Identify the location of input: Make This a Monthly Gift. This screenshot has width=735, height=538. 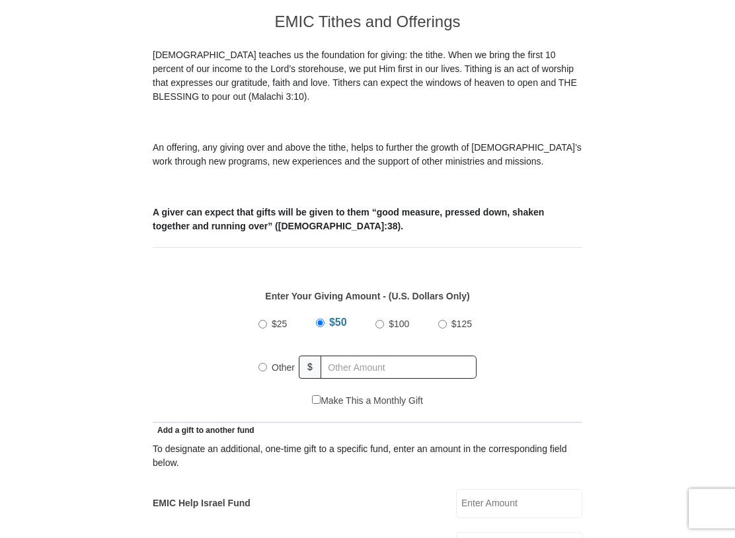
(316, 400).